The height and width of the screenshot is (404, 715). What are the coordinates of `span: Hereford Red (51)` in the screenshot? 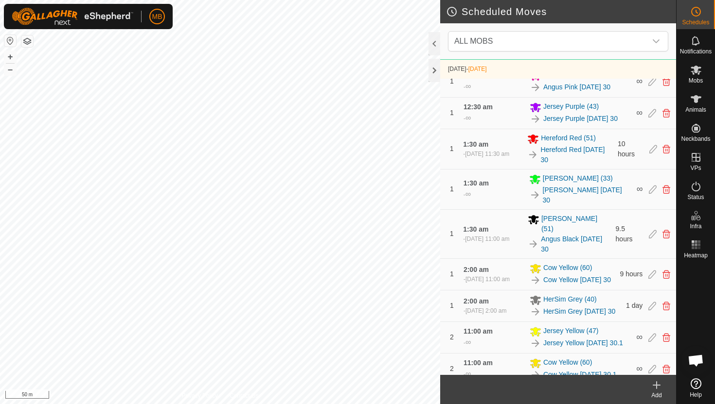 It's located at (568, 139).